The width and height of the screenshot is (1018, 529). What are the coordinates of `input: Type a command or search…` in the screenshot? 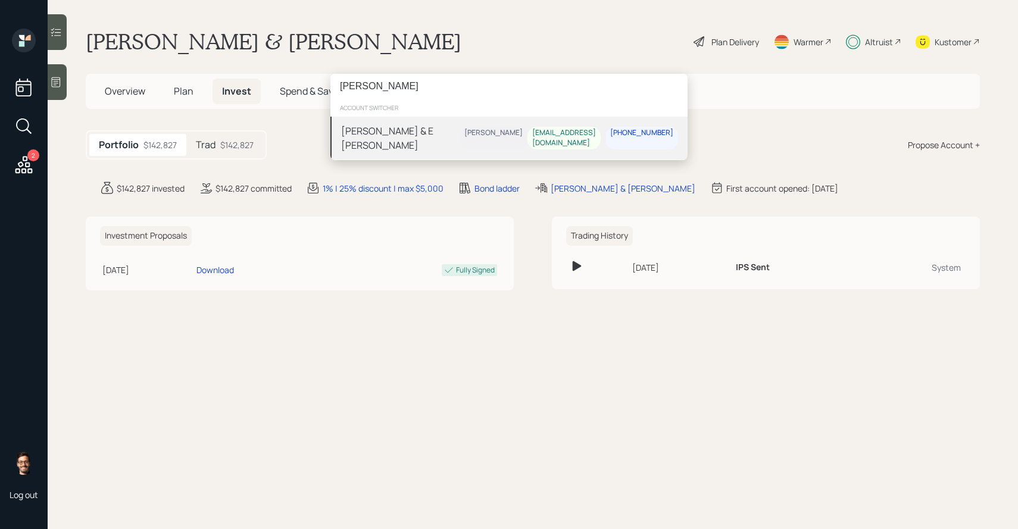 It's located at (509, 86).